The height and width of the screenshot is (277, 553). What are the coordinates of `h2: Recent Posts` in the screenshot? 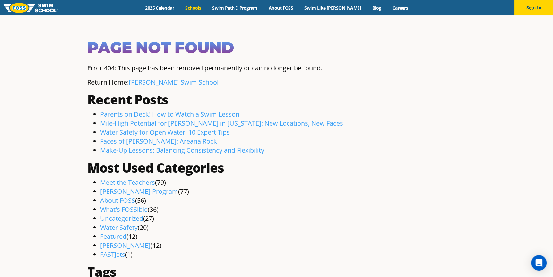 It's located at (277, 99).